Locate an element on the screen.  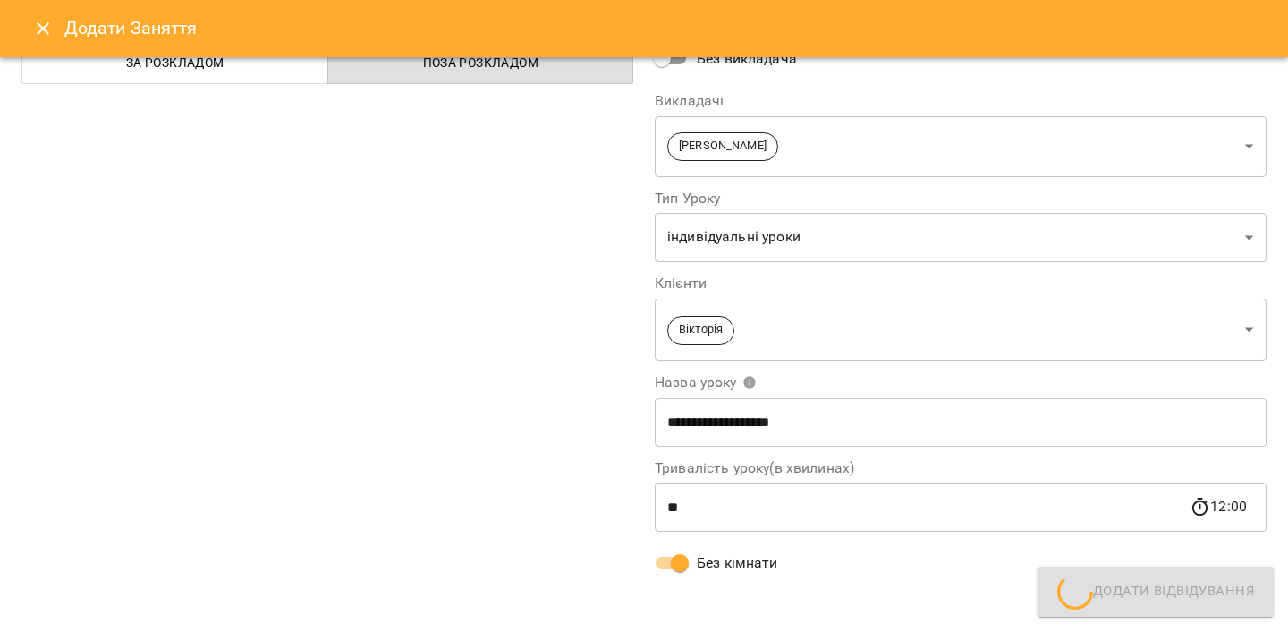
label: Тривалість уроку(в хвилинах) is located at coordinates (960, 469).